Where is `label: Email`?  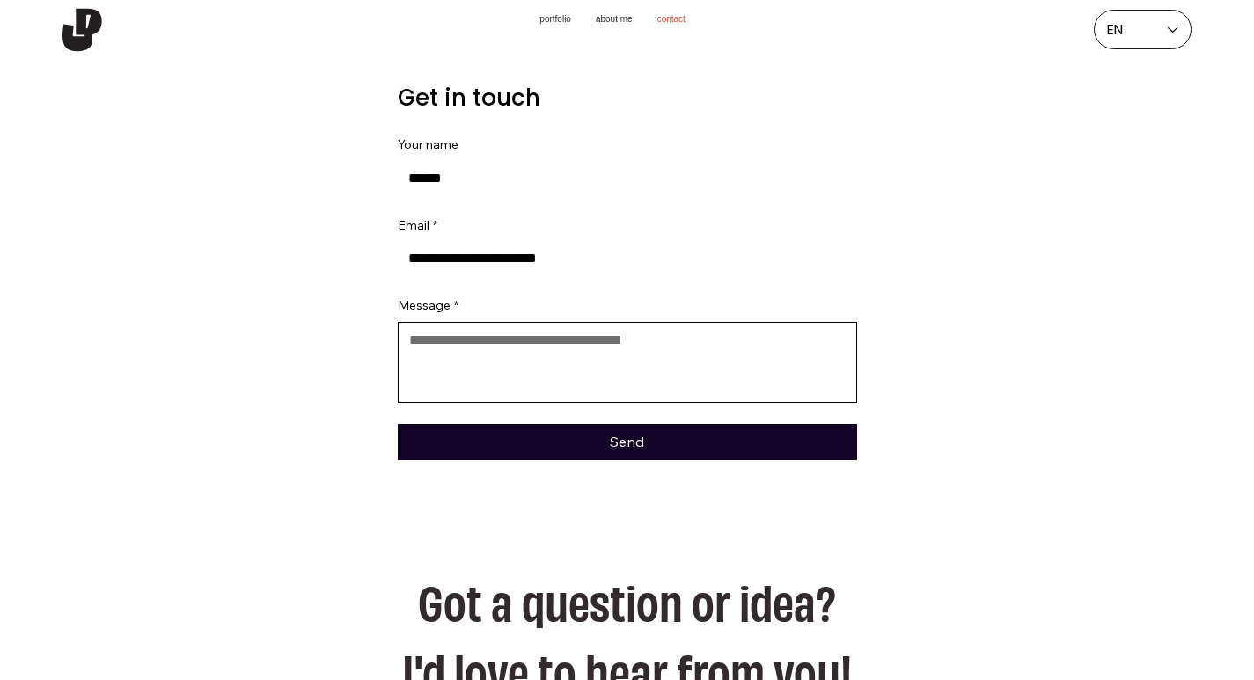
label: Email is located at coordinates (417, 226).